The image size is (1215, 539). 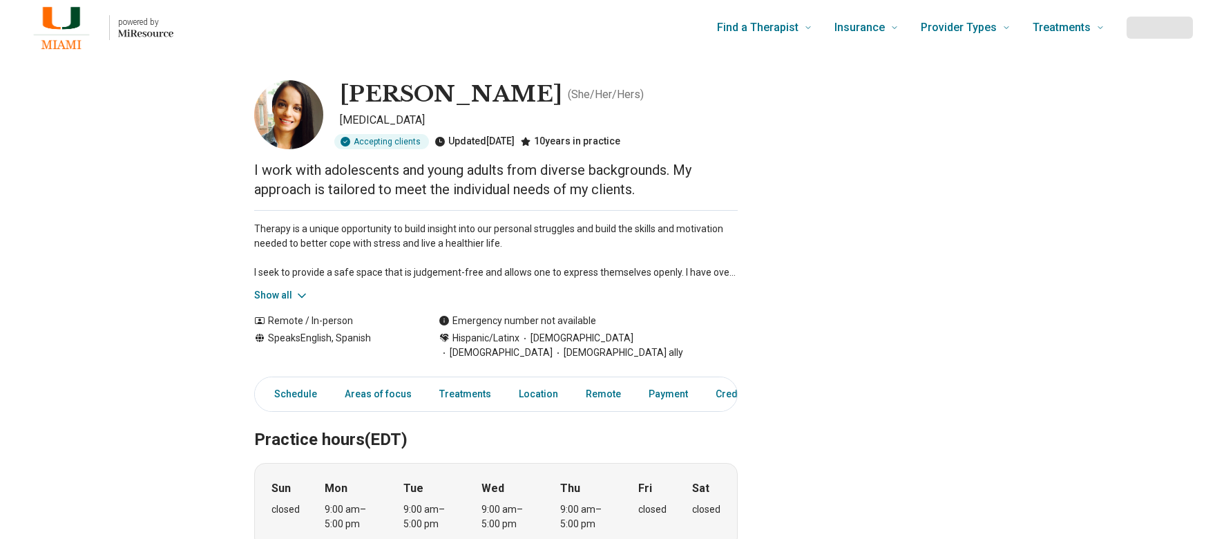 What do you see at coordinates (493, 488) in the screenshot?
I see `strong: Wed` at bounding box center [493, 488].